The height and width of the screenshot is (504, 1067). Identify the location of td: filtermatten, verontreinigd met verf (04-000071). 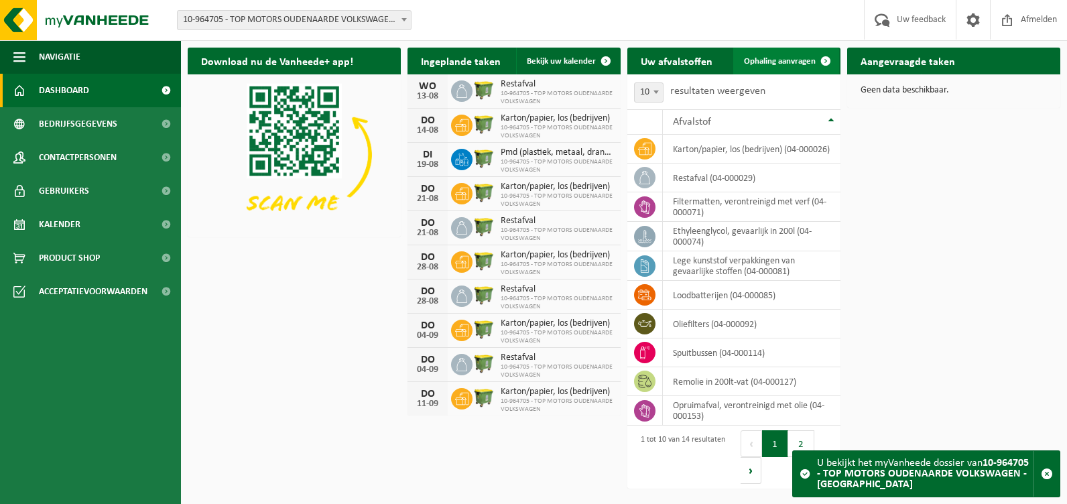
(751, 207).